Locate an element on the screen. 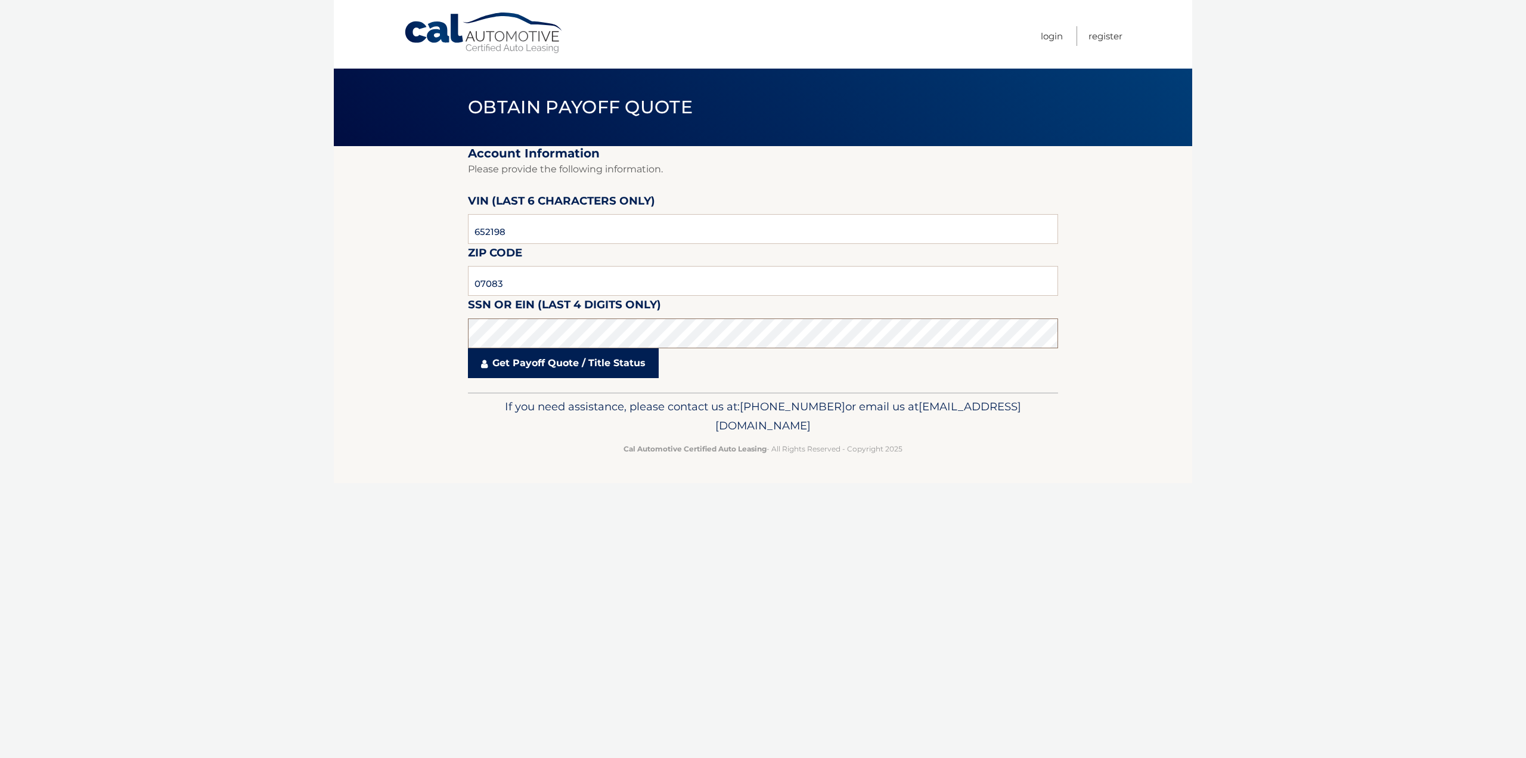 The width and height of the screenshot is (1526, 758). a: Get Payoff Quote / Title Status is located at coordinates (563, 363).